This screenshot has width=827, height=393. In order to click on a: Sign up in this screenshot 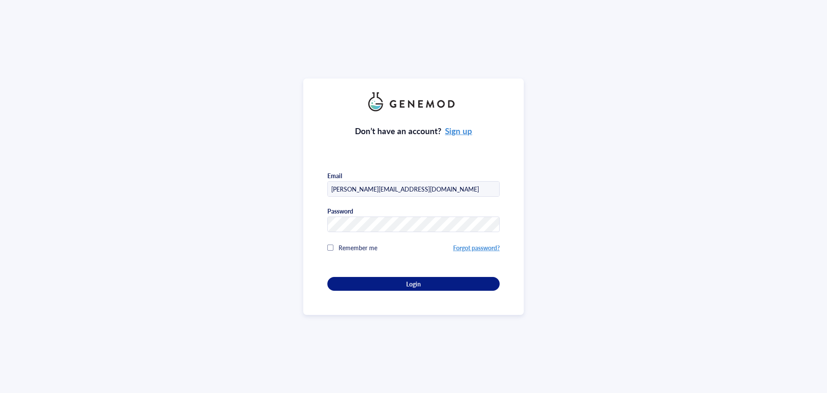, I will do `click(458, 131)`.